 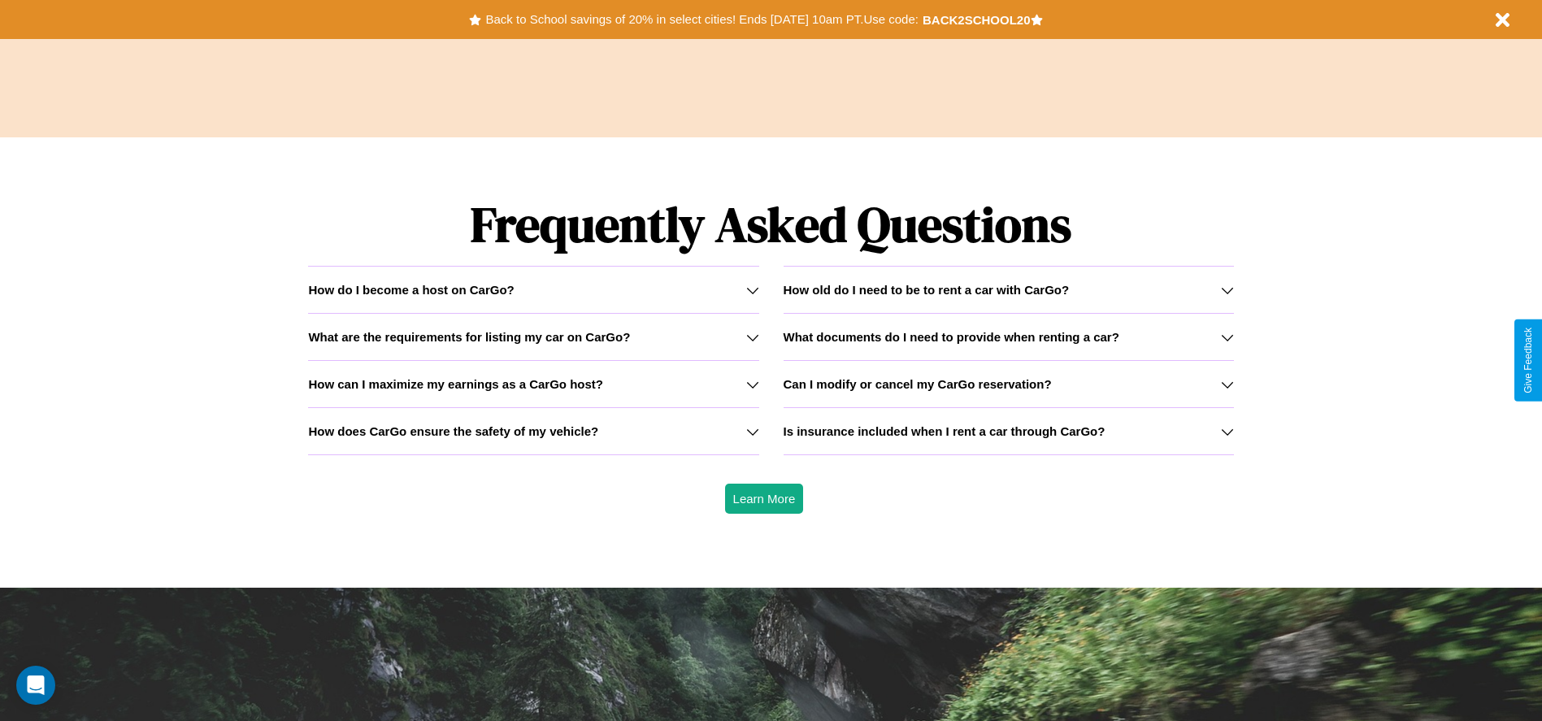 What do you see at coordinates (36, 685) in the screenshot?
I see `div: Open Intercom Messenger` at bounding box center [36, 685].